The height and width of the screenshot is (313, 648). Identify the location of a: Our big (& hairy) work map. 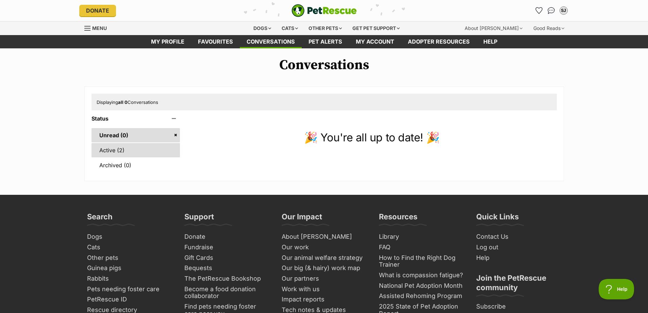
(324, 268).